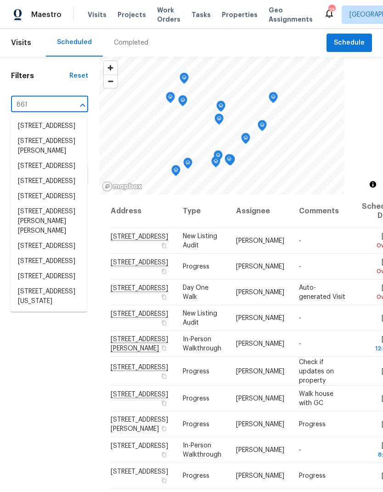  What do you see at coordinates (132, 15) in the screenshot?
I see `span: Projects` at bounding box center [132, 15].